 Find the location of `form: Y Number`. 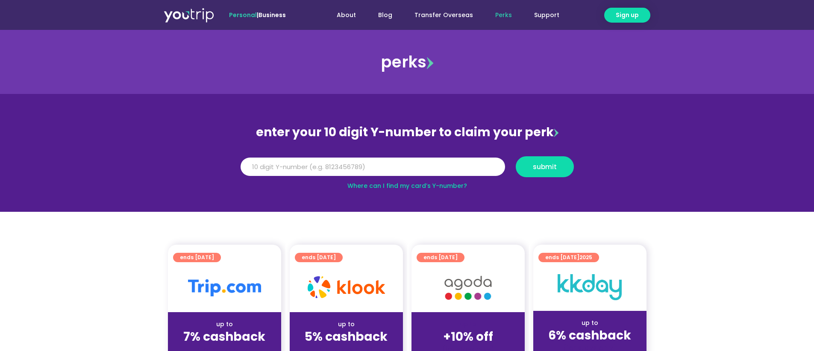

form: Y Number is located at coordinates (407, 170).